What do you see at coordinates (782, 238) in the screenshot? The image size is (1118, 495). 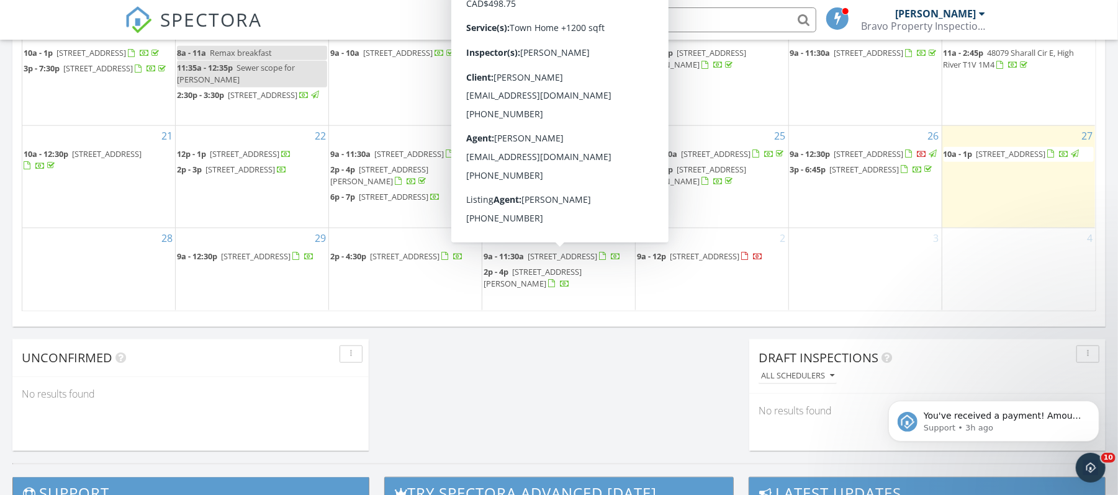 I see `a: Go to October 2, 2025` at bounding box center [782, 238].